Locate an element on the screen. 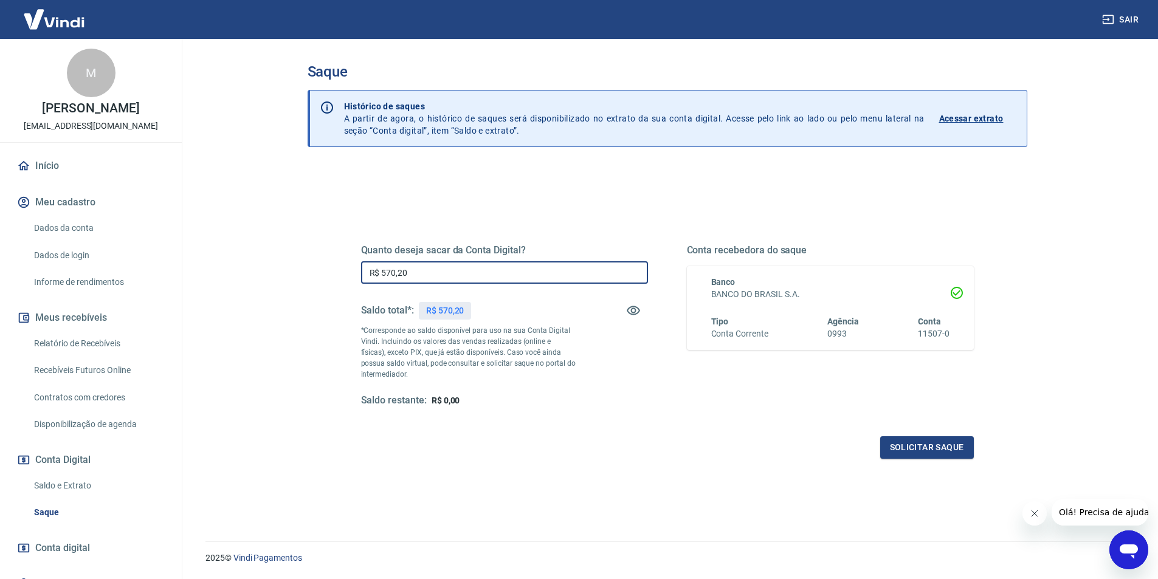 Image resolution: width=1158 pixels, height=579 pixels. p: 2025 © is located at coordinates (667, 558).